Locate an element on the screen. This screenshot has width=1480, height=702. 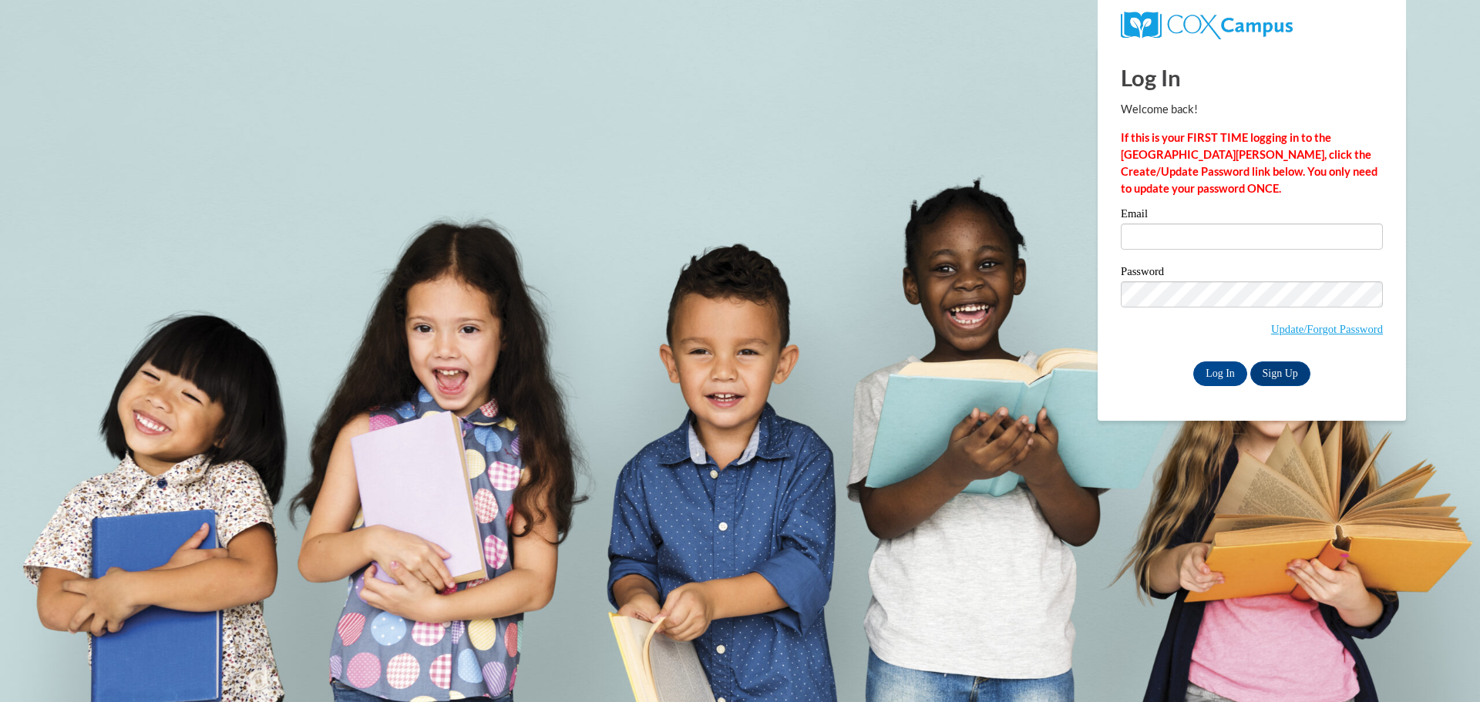
label: Password is located at coordinates (1252, 274).